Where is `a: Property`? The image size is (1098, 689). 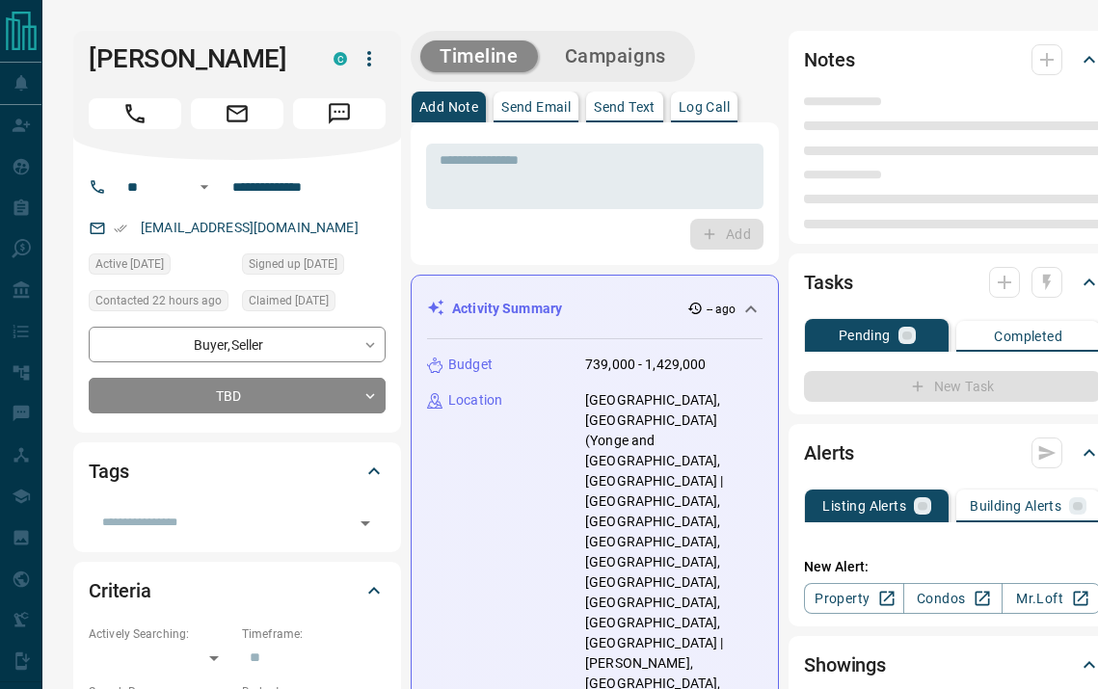
a: Property is located at coordinates (853, 599).